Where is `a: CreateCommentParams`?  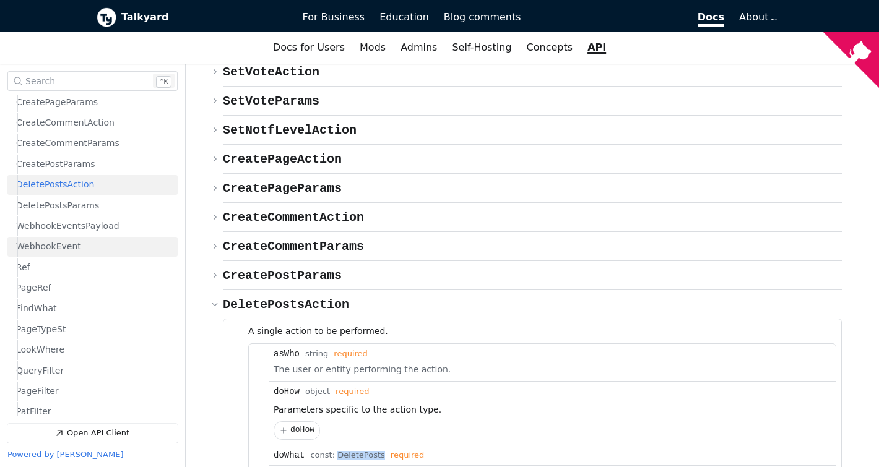
a: CreateCommentParams is located at coordinates (94, 144).